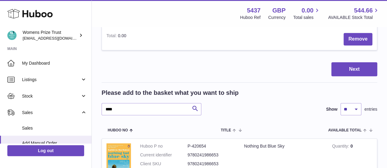  What do you see at coordinates (50, 35) in the screenshot?
I see `div: Womens Prize Trust` at bounding box center [50, 35].